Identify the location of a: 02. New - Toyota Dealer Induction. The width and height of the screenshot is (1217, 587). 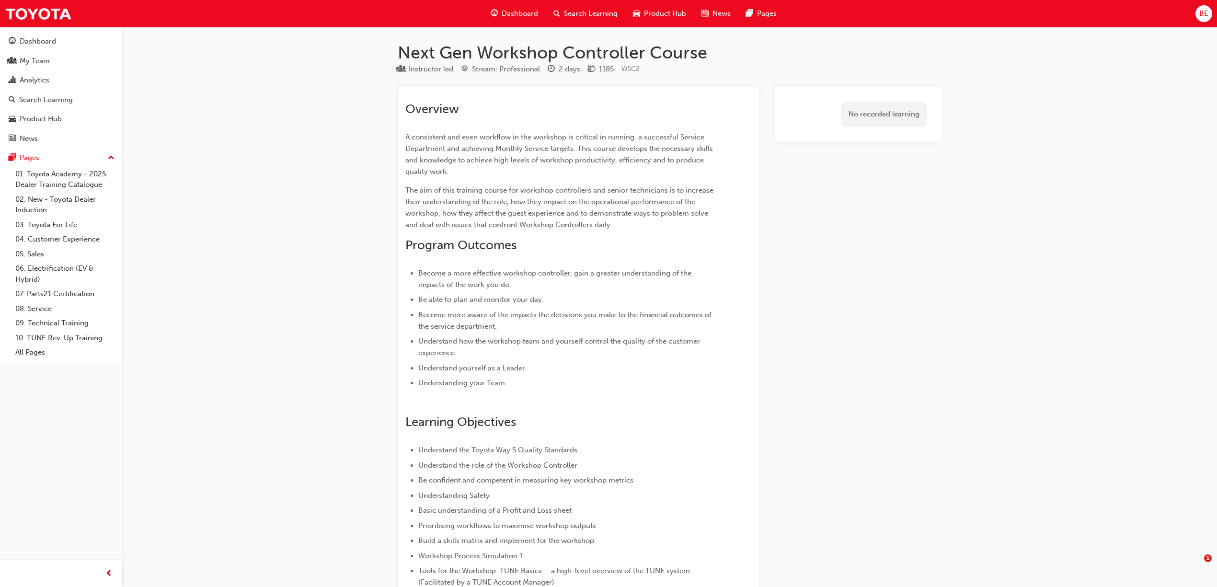
(65, 205).